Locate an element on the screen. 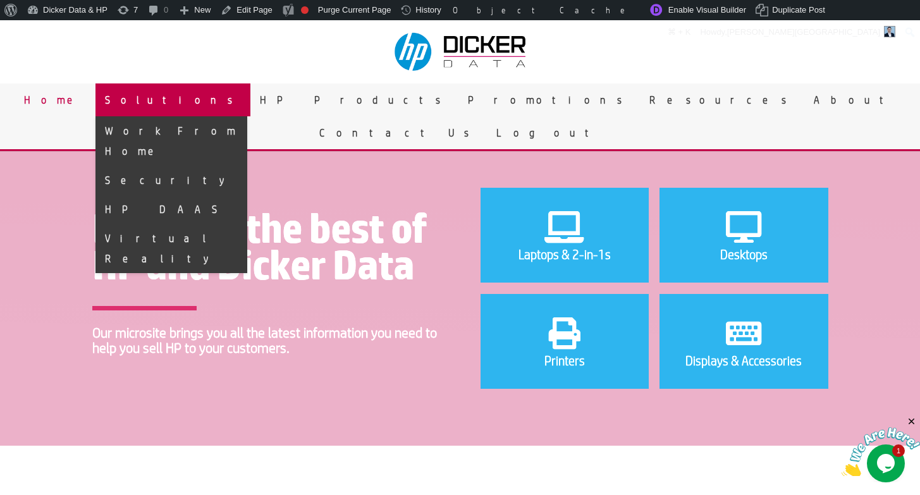 The height and width of the screenshot is (495, 920). a: Home is located at coordinates (55, 100).